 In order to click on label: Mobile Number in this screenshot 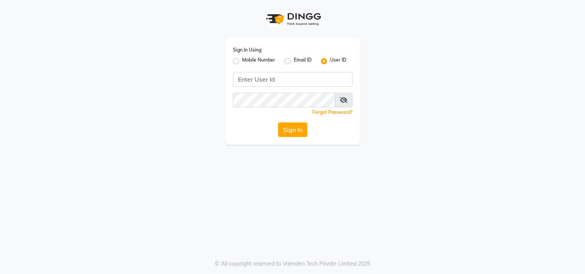, I will do `click(259, 61)`.